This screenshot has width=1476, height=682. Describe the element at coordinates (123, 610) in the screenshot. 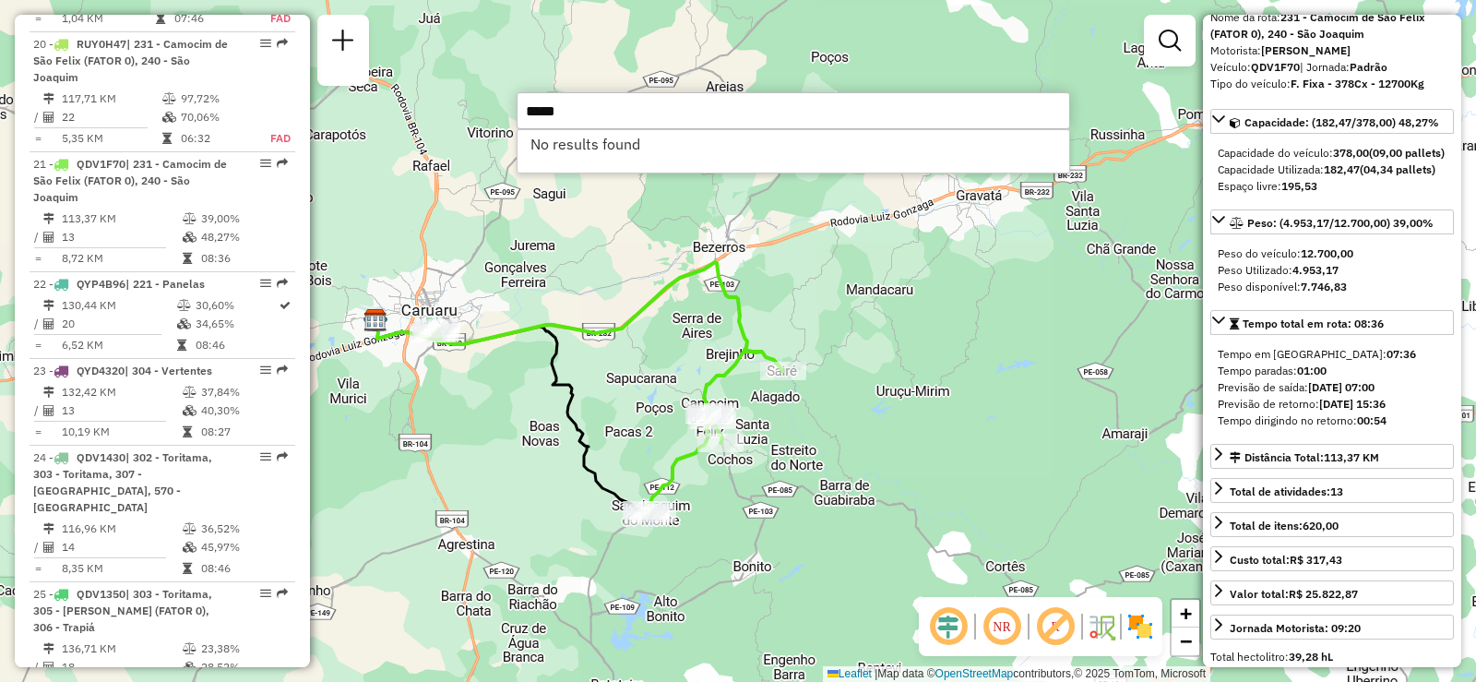

I see `span: 25 -` at that location.